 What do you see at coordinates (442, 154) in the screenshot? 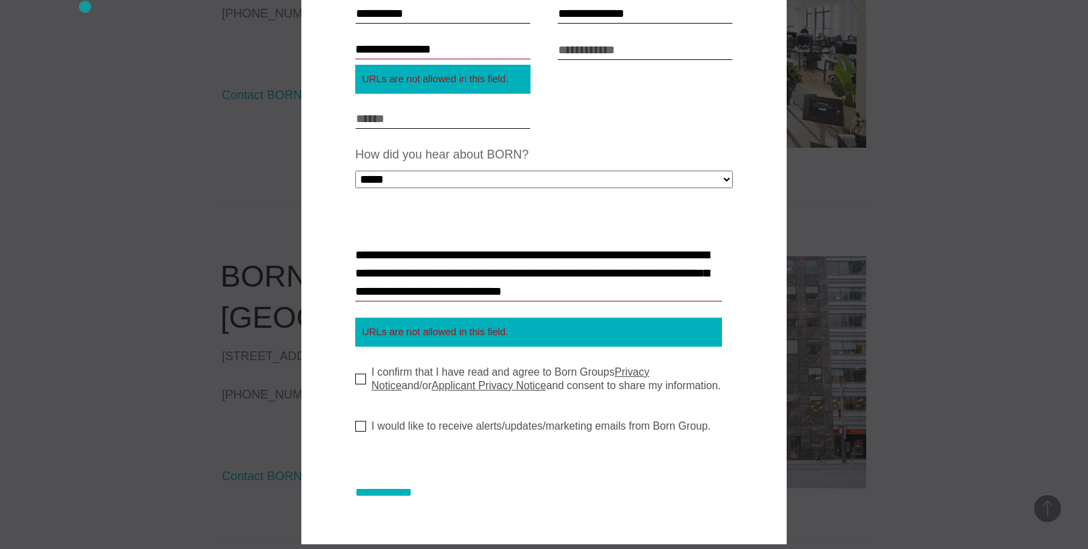
I see `label: How did you hear about BORN?` at bounding box center [442, 154].